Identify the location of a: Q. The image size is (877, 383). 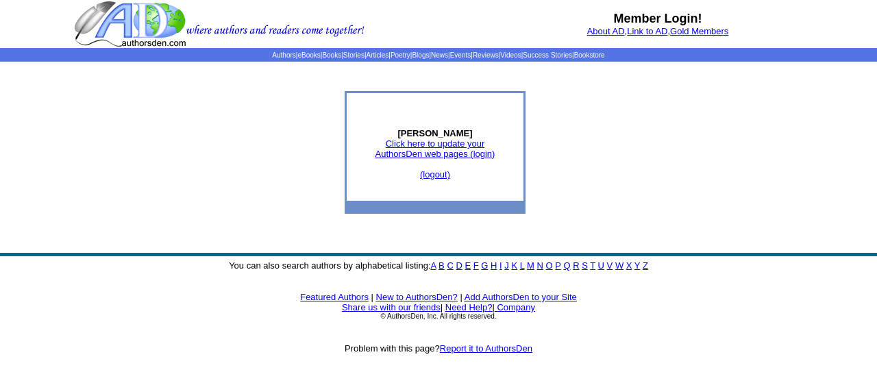
(566, 265).